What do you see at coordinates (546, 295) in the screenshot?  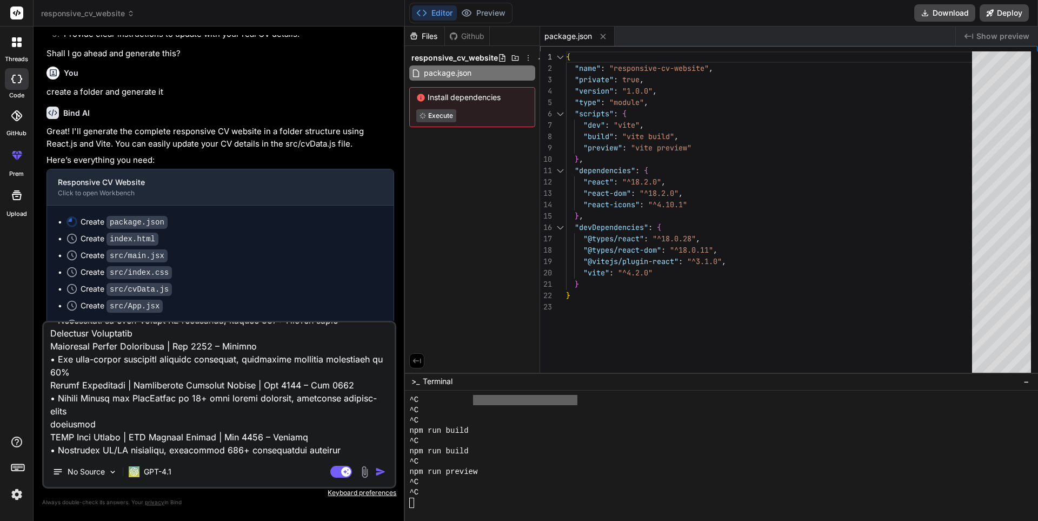 I see `div: 22` at bounding box center [546, 295].